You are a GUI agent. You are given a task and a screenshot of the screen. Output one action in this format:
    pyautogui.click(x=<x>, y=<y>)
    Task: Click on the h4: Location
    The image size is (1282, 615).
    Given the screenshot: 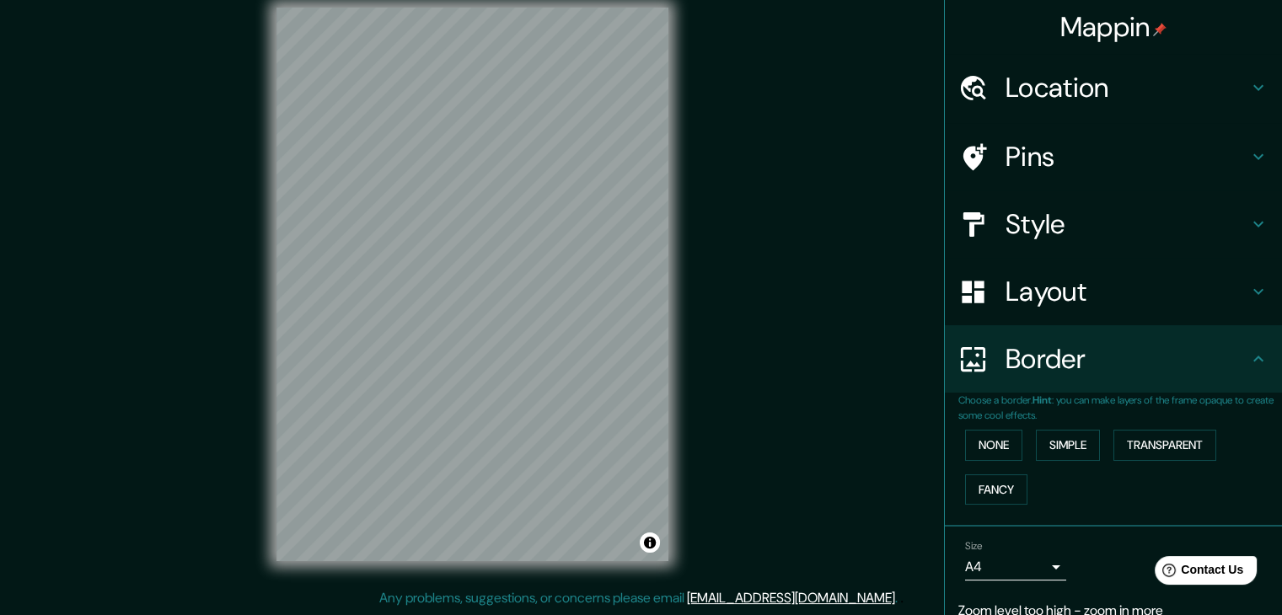 What is the action you would take?
    pyautogui.click(x=1127, y=88)
    